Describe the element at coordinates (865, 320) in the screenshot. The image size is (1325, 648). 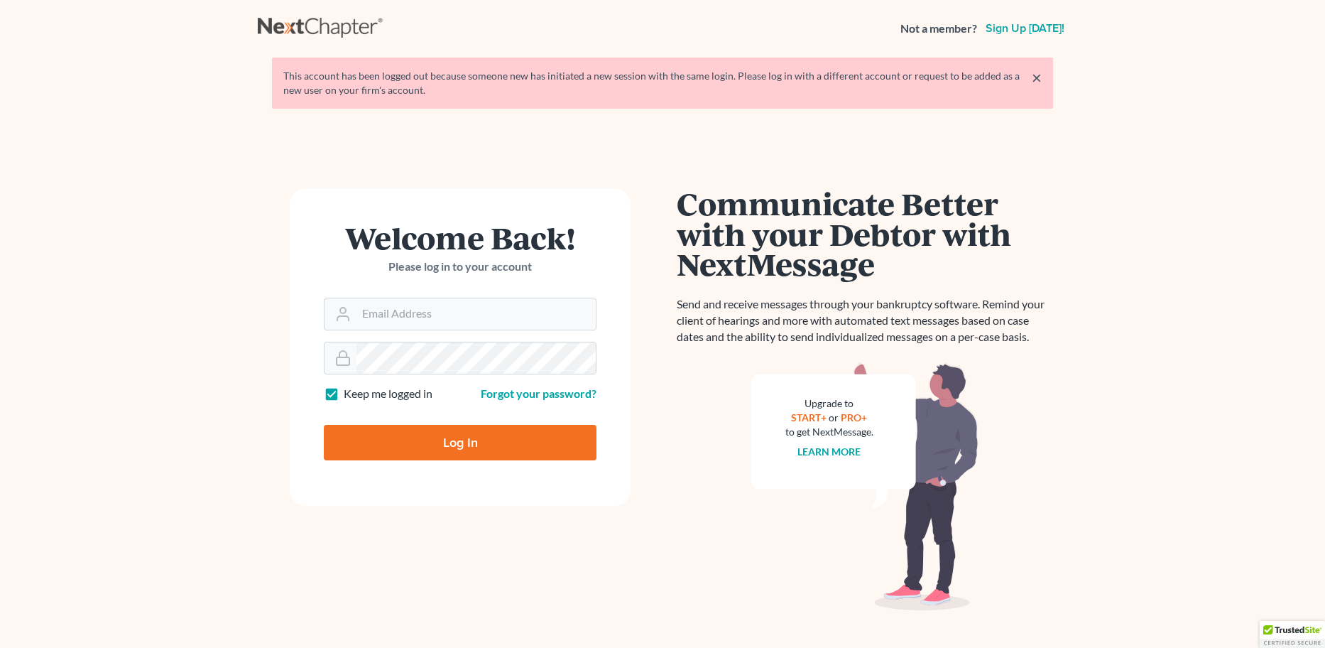
I see `p: Send and receive messages through your bankruptcy software. Remind your client of hearings and mo...` at that location.